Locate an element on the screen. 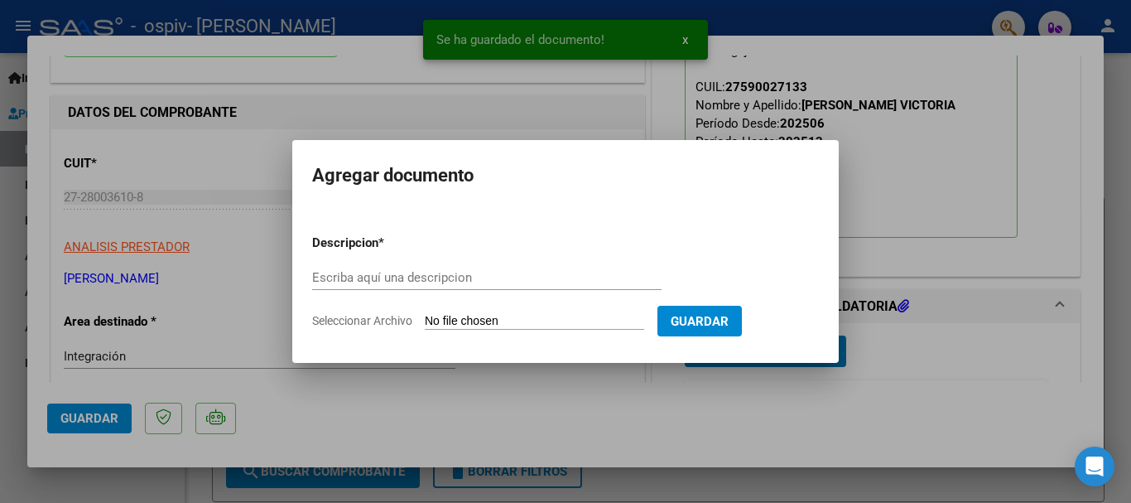  div: Open Intercom Messenger is located at coordinates (1095, 466).